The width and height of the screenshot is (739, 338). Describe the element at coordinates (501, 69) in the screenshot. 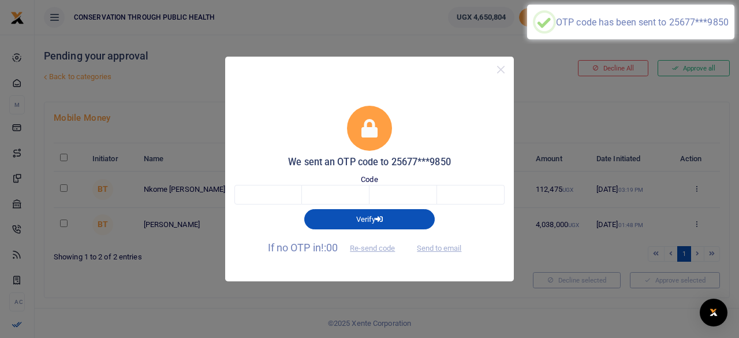

I see `button: Close` at that location.